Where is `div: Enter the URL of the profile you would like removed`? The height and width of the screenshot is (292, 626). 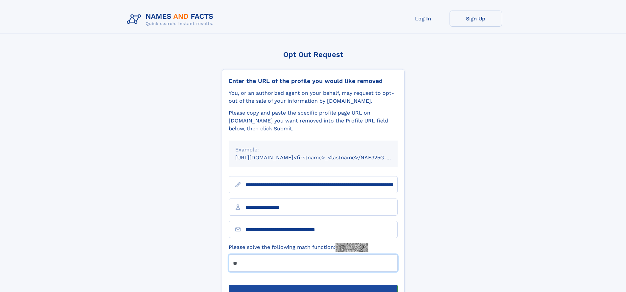
div: Enter the URL of the profile you would like removed is located at coordinates (313, 81).